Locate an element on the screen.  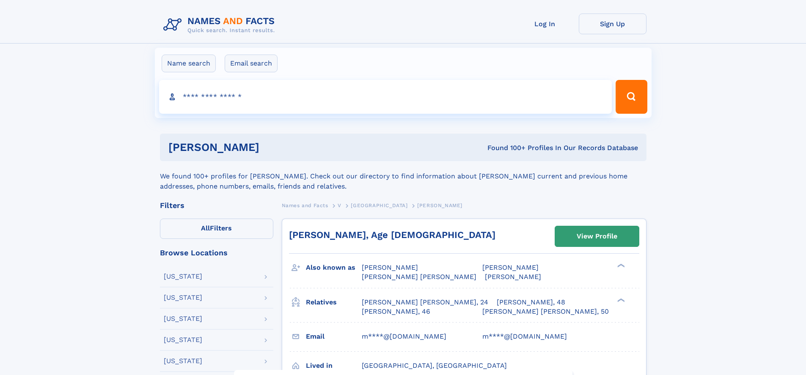
label: Name search is located at coordinates (189, 63).